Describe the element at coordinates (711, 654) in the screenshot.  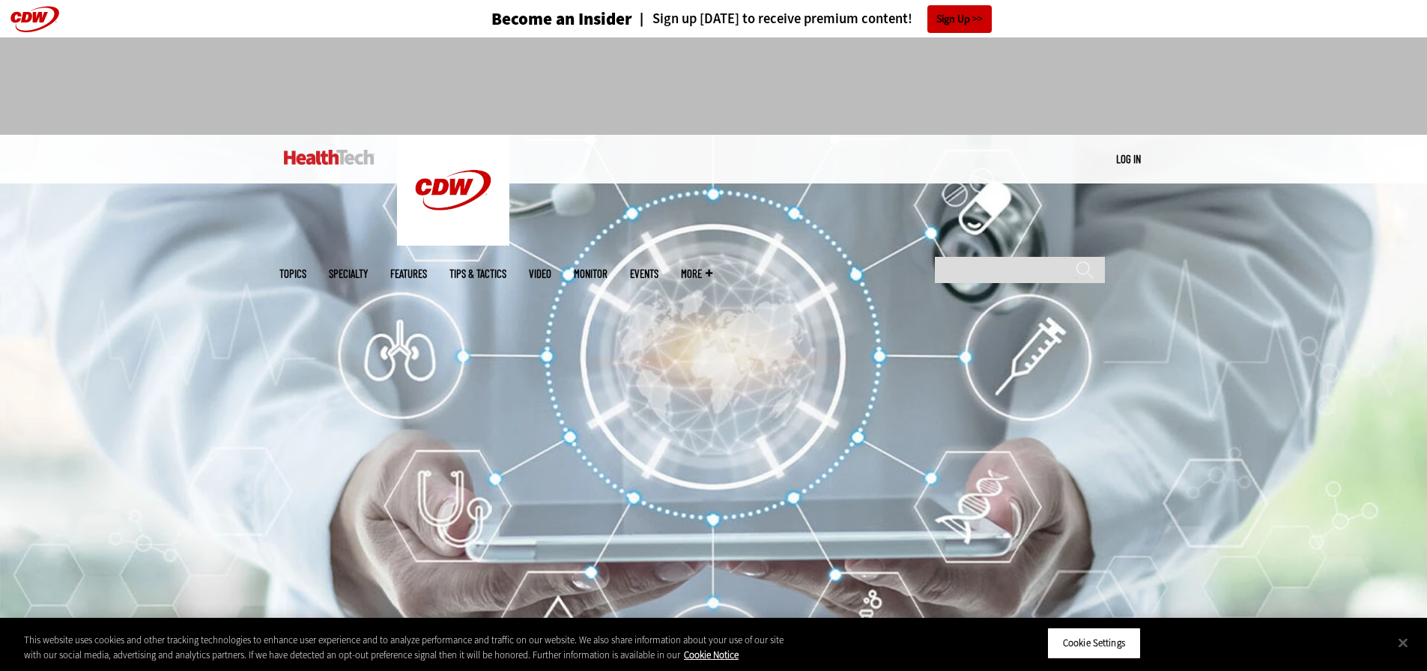
I see `a: More information about your privacy` at that location.